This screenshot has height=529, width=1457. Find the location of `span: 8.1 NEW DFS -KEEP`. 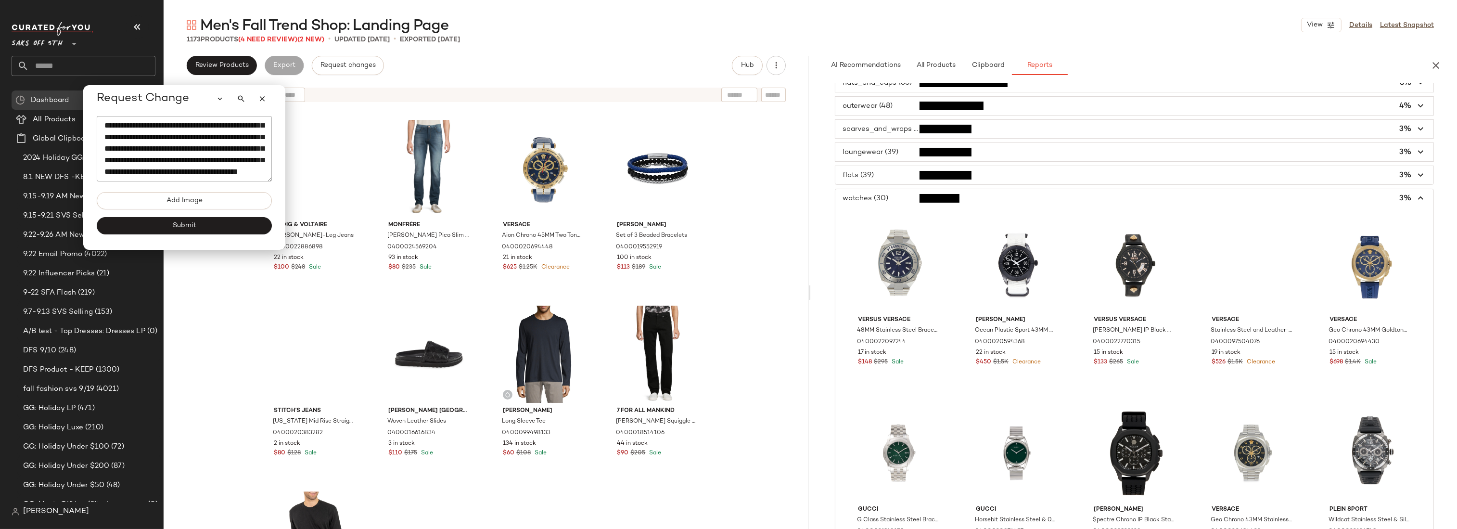

span: 8.1 NEW DFS -KEEP is located at coordinates (58, 177).